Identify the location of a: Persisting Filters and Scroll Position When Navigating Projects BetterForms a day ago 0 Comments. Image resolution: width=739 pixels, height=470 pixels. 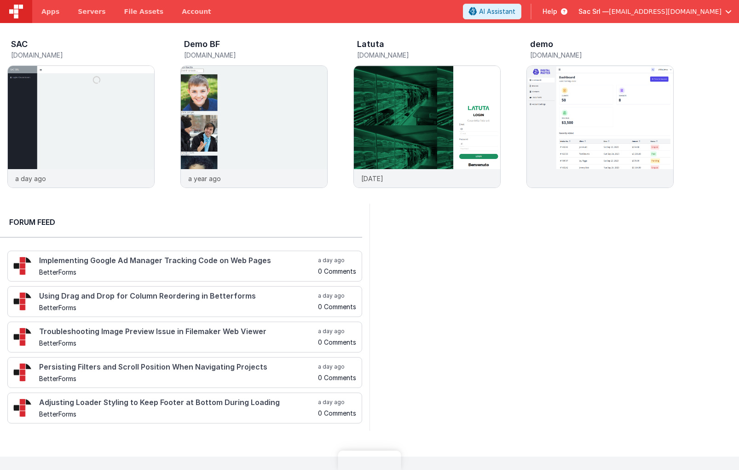
(185, 372).